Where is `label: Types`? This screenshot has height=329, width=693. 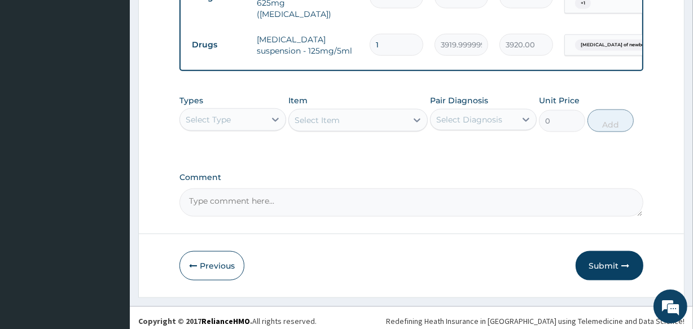
label: Types is located at coordinates (191, 100).